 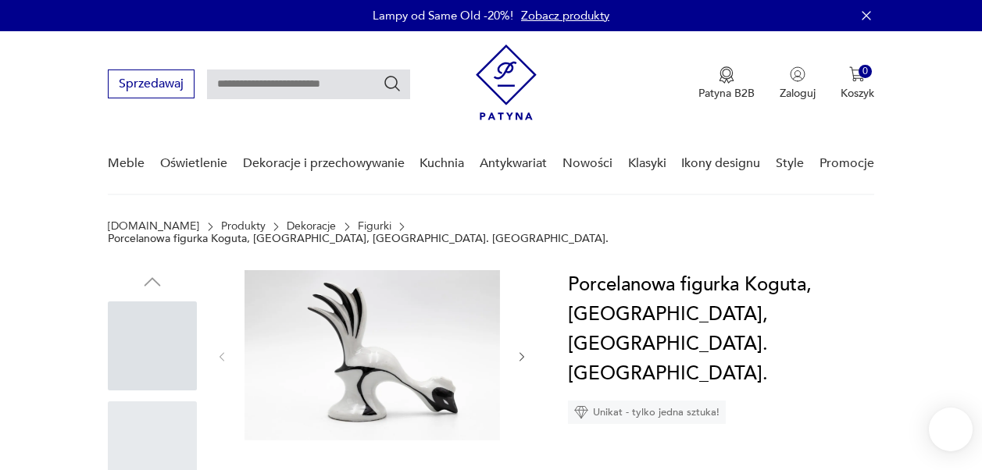 I want to click on p: Patyna B2B, so click(x=727, y=93).